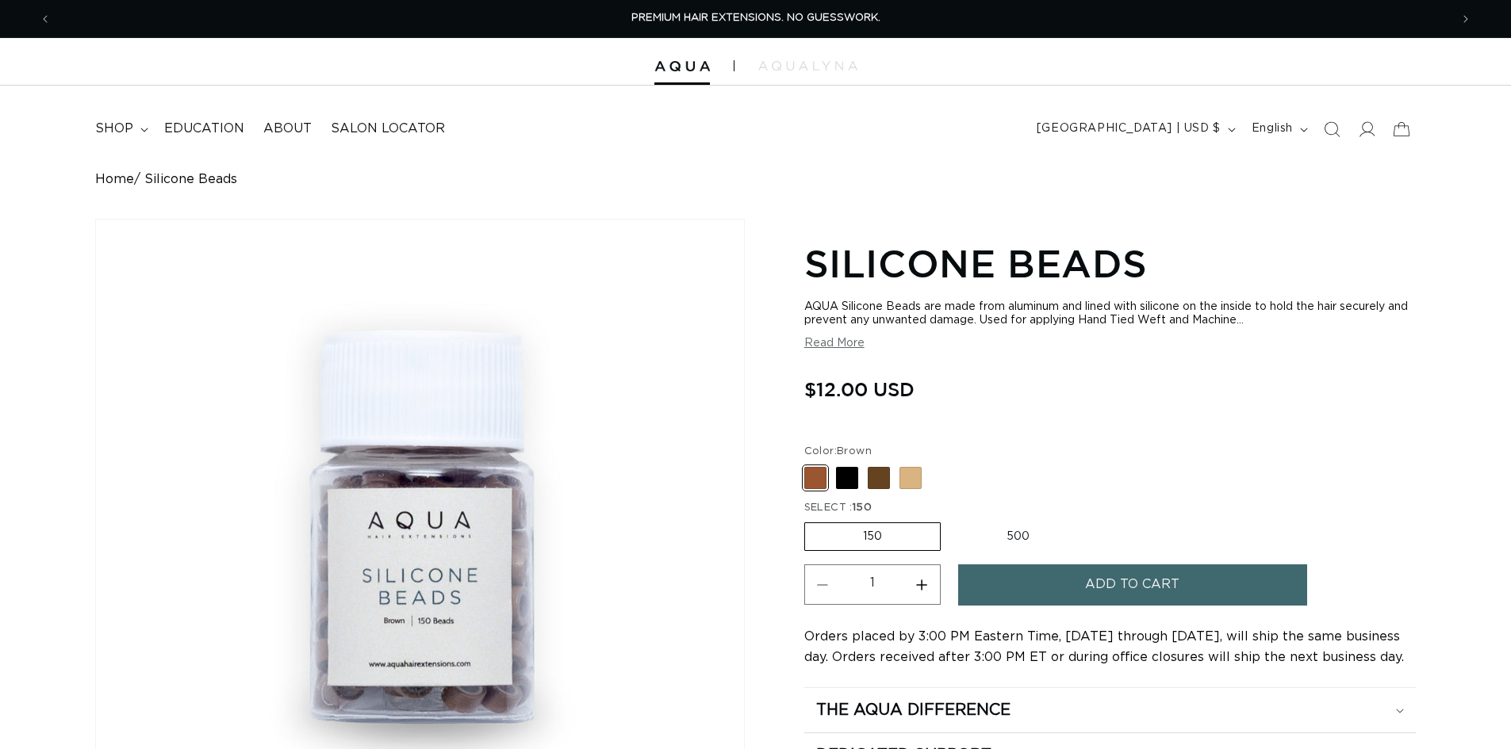 This screenshot has width=1511, height=749. What do you see at coordinates (1132, 584) in the screenshot?
I see `span: Add to cart` at bounding box center [1132, 584].